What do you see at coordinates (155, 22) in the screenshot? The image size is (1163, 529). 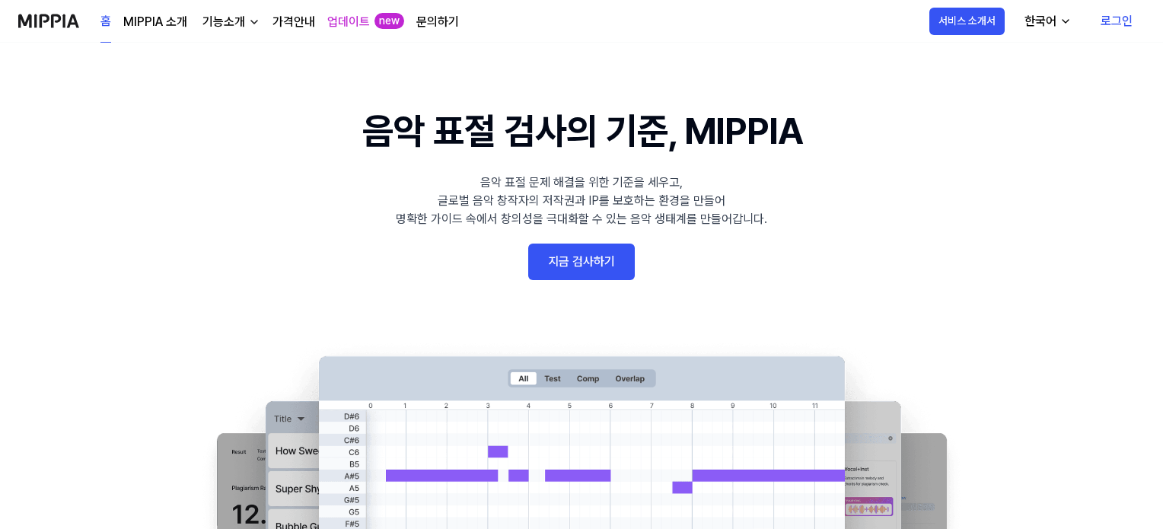 I see `a: MIPPIA 소개` at bounding box center [155, 22].